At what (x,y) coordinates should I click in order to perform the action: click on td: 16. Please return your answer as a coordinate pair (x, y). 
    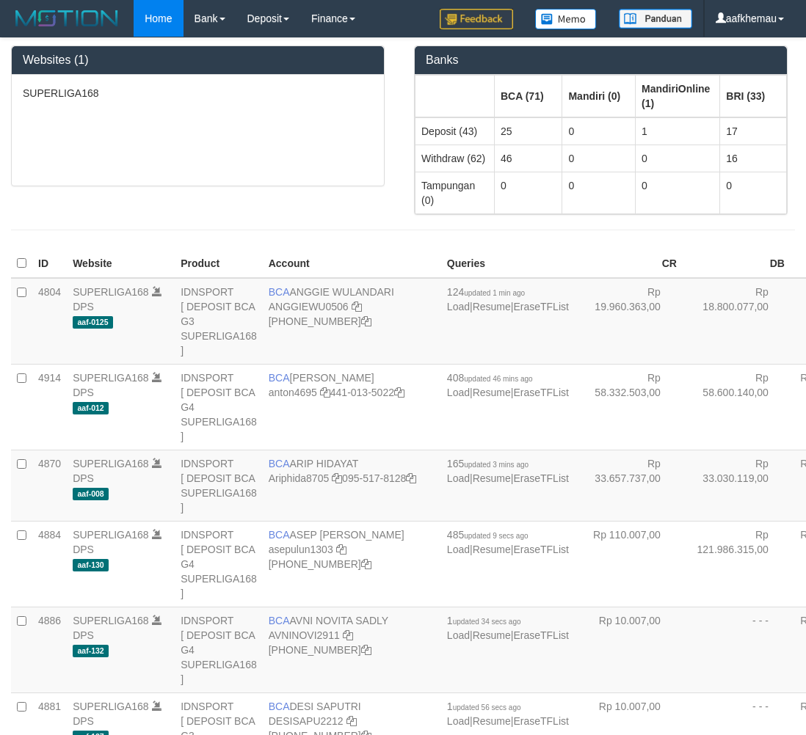
    Looking at the image, I should click on (753, 158).